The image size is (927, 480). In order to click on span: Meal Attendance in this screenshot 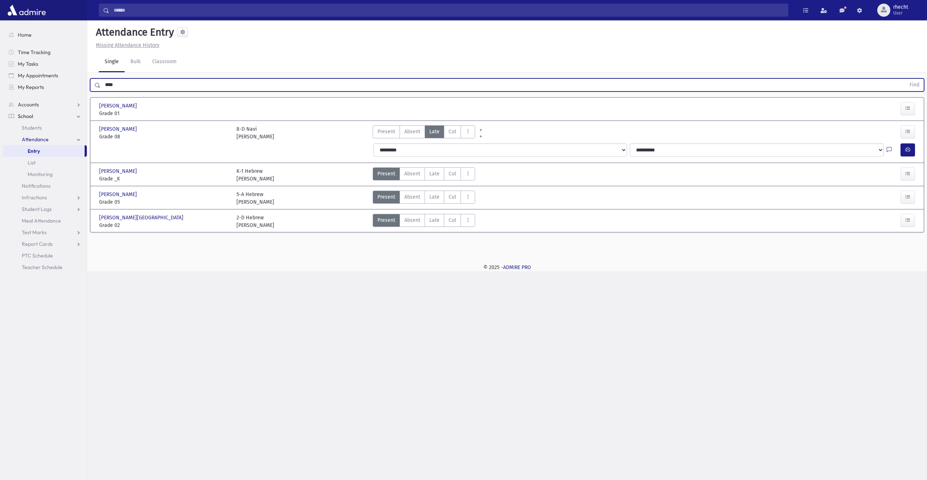, I will do `click(41, 221)`.